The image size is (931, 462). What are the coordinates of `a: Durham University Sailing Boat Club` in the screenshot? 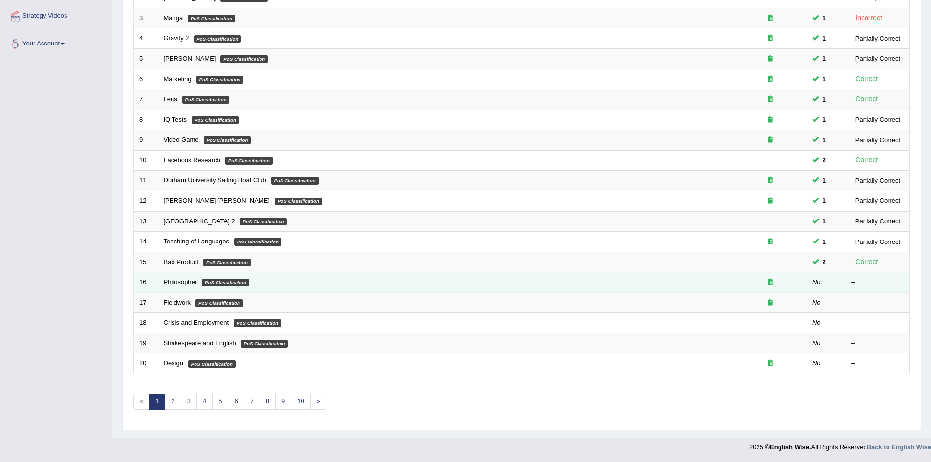 It's located at (215, 180).